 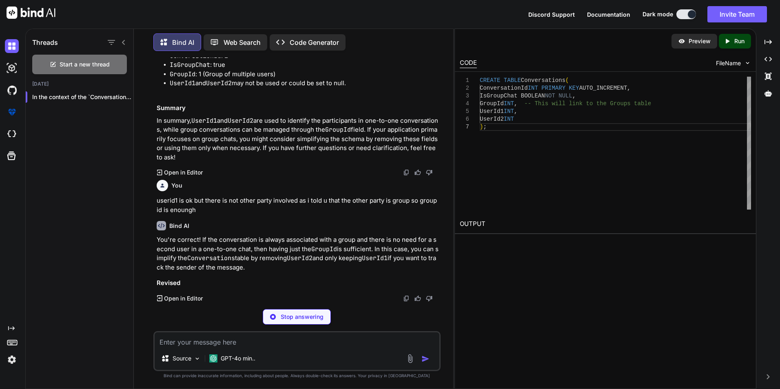 What do you see at coordinates (504, 88) in the screenshot?
I see `span: ConversationId` at bounding box center [504, 88].